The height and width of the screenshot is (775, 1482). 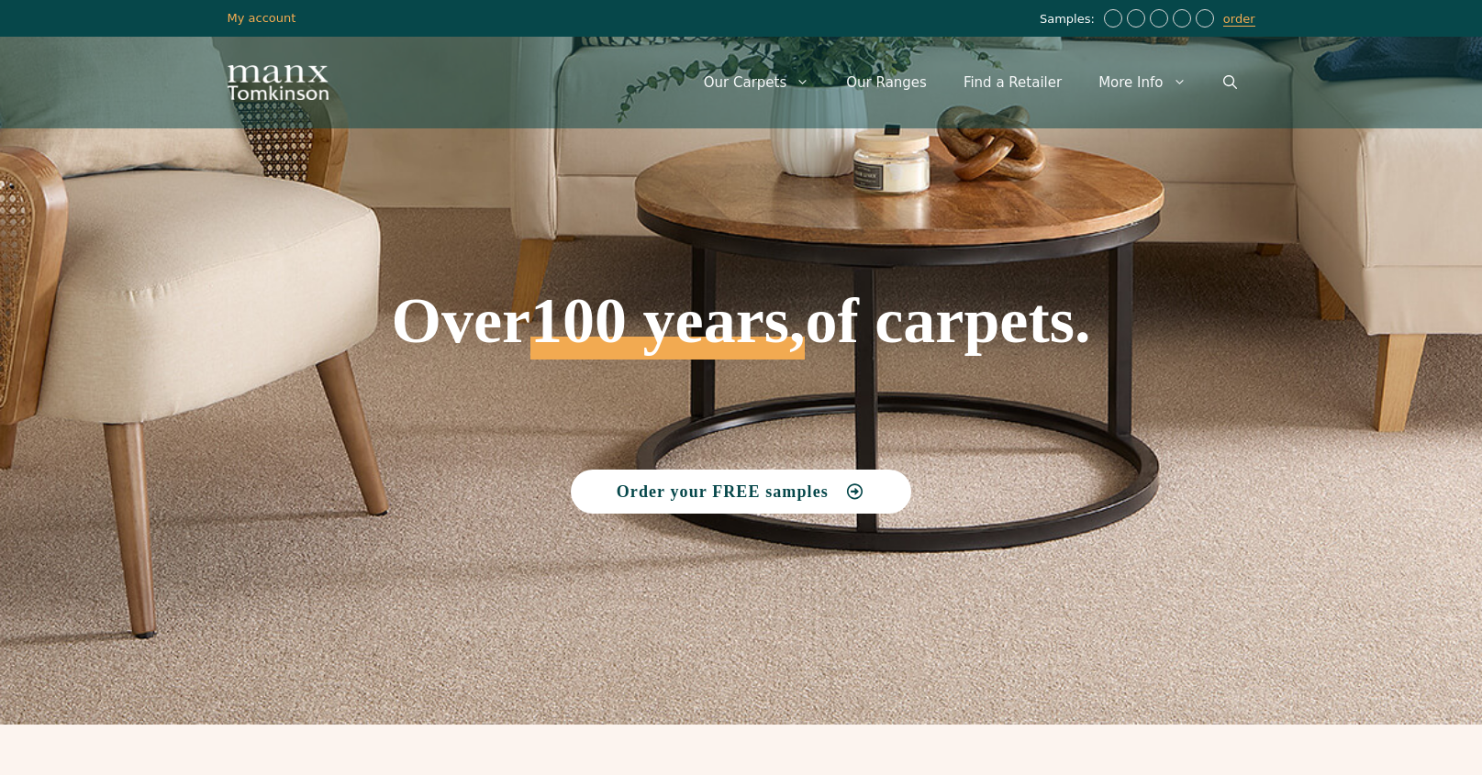 What do you see at coordinates (886, 83) in the screenshot?
I see `a: Our Ranges` at bounding box center [886, 83].